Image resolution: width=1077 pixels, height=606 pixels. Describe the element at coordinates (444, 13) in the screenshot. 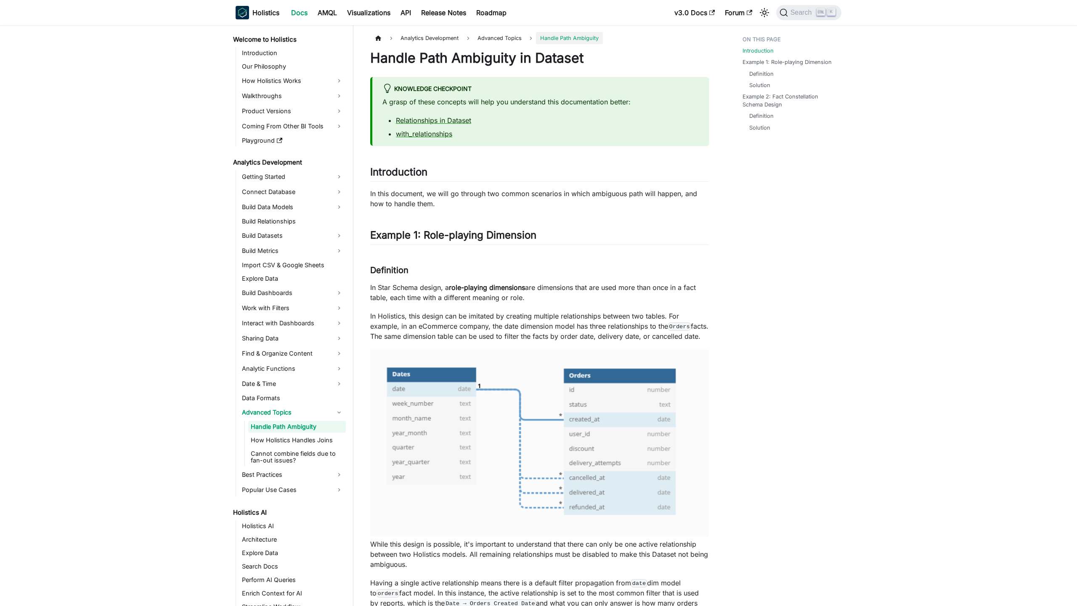

I see `a: Release Notes` at that location.